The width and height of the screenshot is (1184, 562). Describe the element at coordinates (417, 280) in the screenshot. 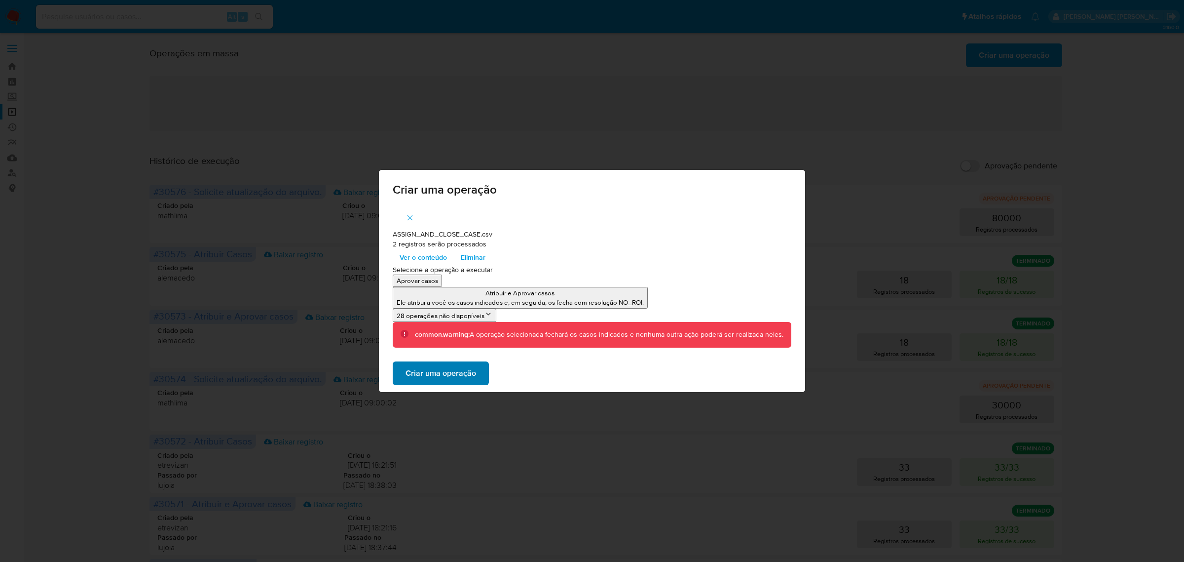

I see `p: Aprovar casos` at that location.